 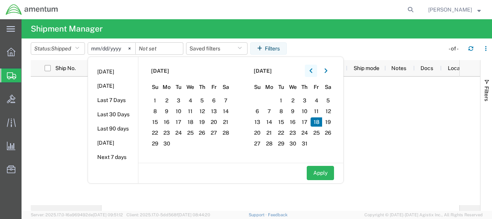 I want to click on img: logo, so click(x=32, y=10).